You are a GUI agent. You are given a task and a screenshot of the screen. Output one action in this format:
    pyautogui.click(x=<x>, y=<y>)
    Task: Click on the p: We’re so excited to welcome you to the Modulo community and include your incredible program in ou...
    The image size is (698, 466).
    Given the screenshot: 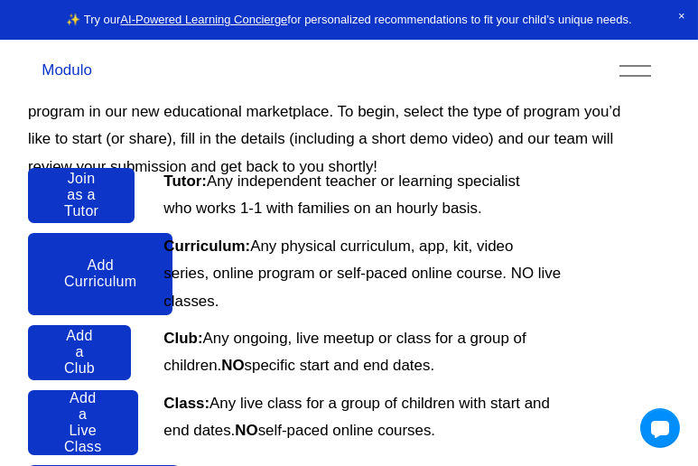 What is the action you would take?
    pyautogui.click(x=335, y=125)
    